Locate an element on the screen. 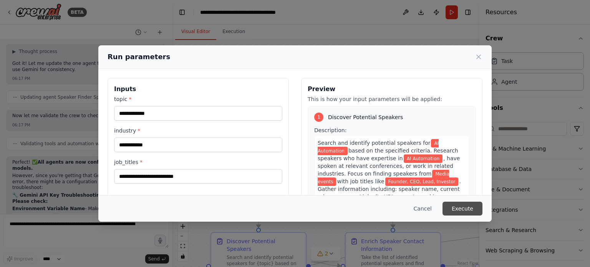  span: Discover Potential Speakers is located at coordinates (365, 117).